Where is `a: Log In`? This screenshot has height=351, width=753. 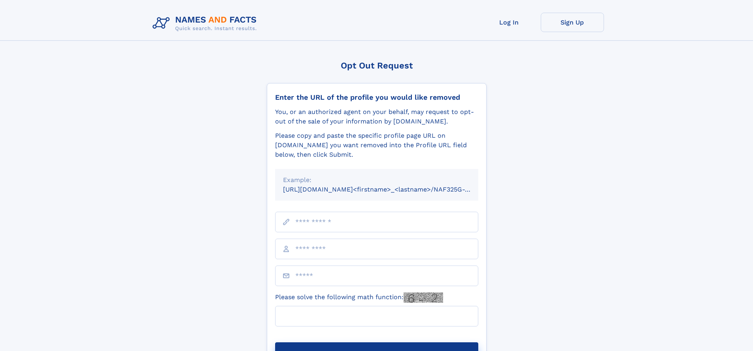 a: Log In is located at coordinates (509, 22).